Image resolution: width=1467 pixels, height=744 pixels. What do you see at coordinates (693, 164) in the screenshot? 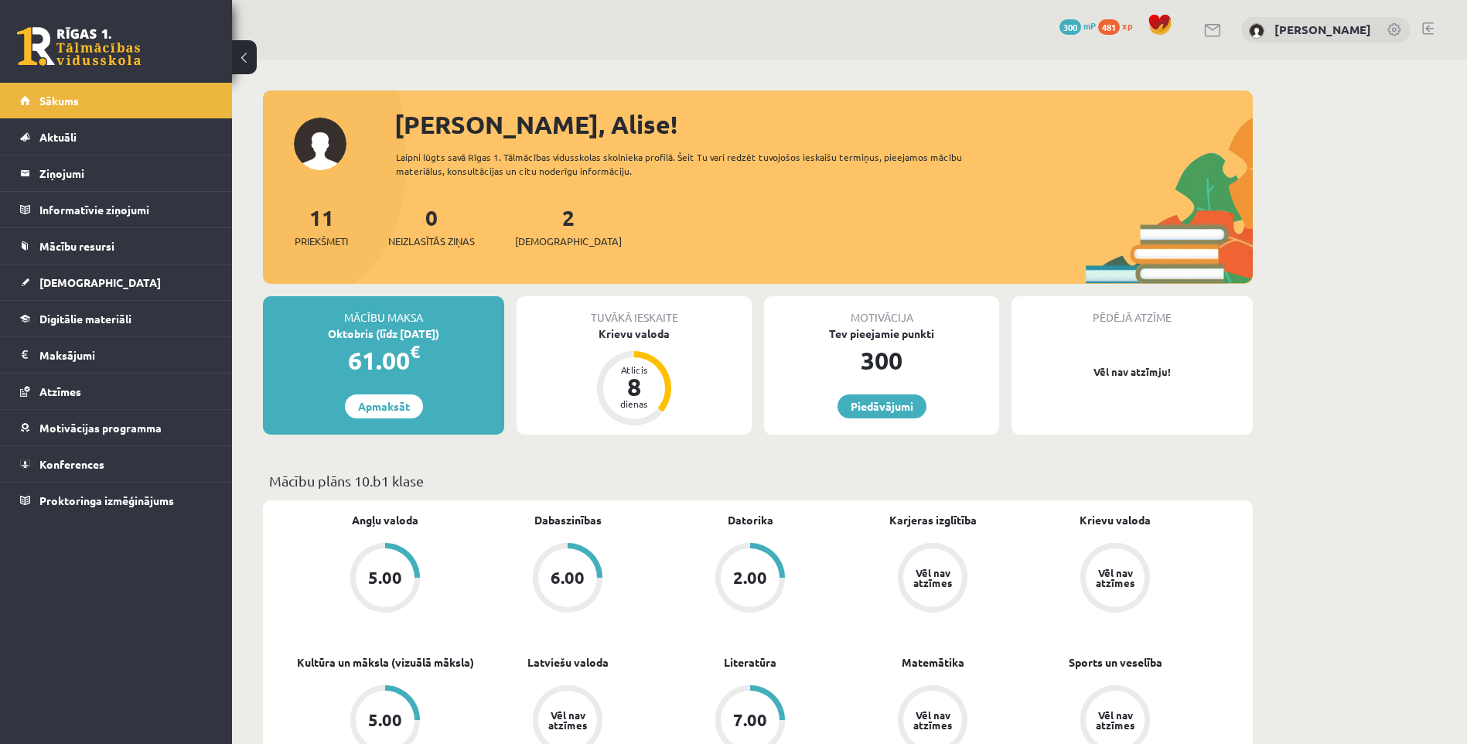
I see `div: Laipni lūgts savā Rīgas 1. Tālmācības vidusskolas skolnieka profilā. Šeit Tu vari redzēt tuvojošo...` at bounding box center [693, 164].